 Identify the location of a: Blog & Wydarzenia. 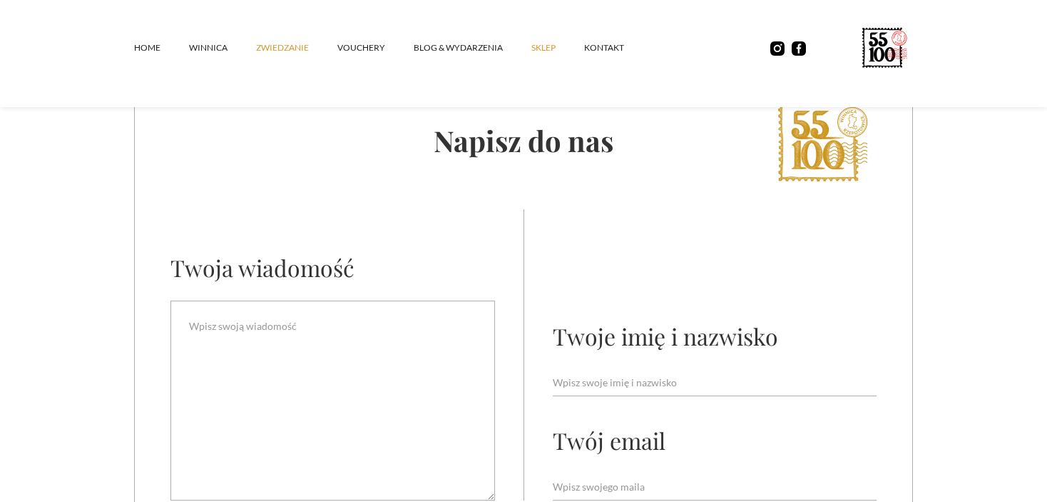
(472, 48).